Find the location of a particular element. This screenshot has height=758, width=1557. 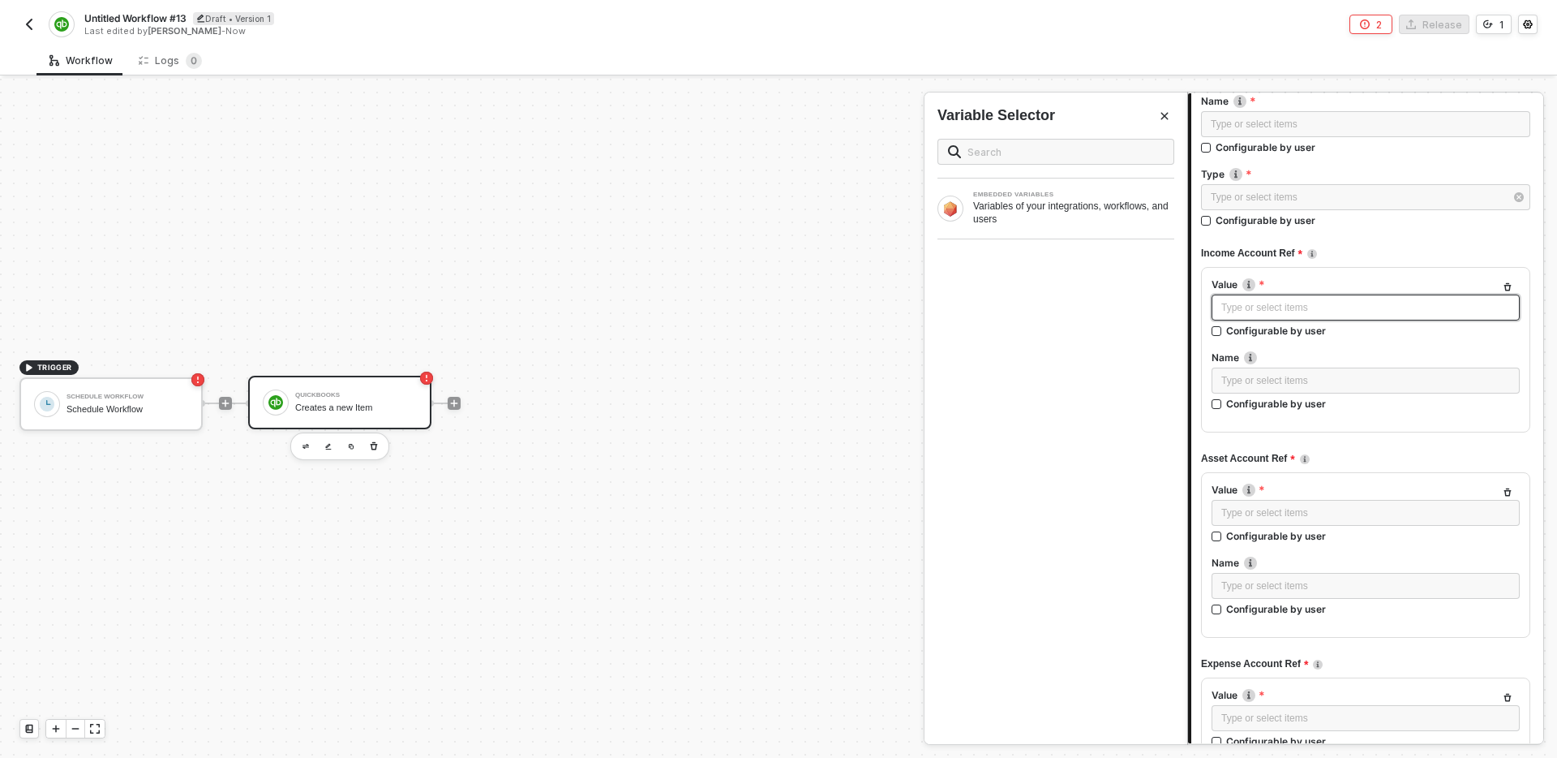

div: EMBEDDED VARIABLES is located at coordinates (1074, 195).